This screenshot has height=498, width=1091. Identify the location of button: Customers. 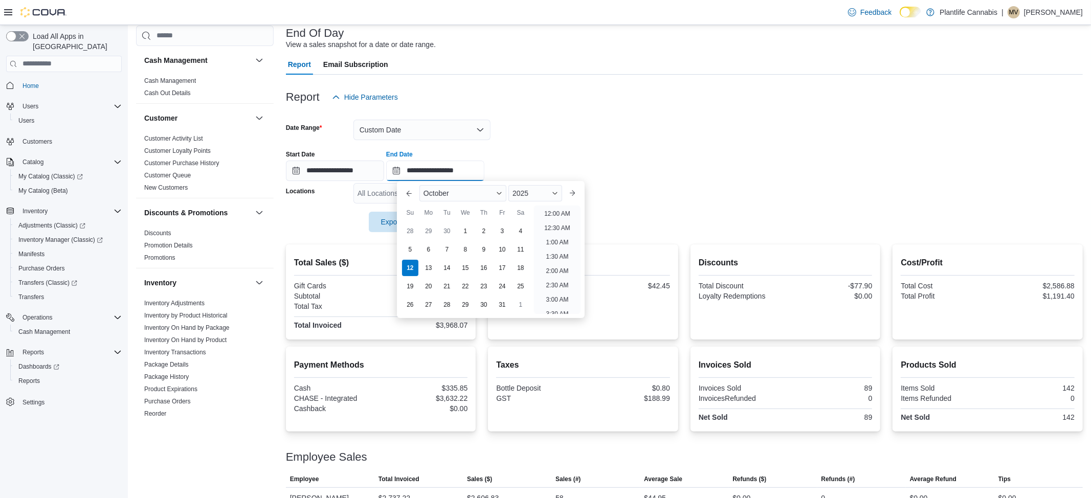
(64, 141).